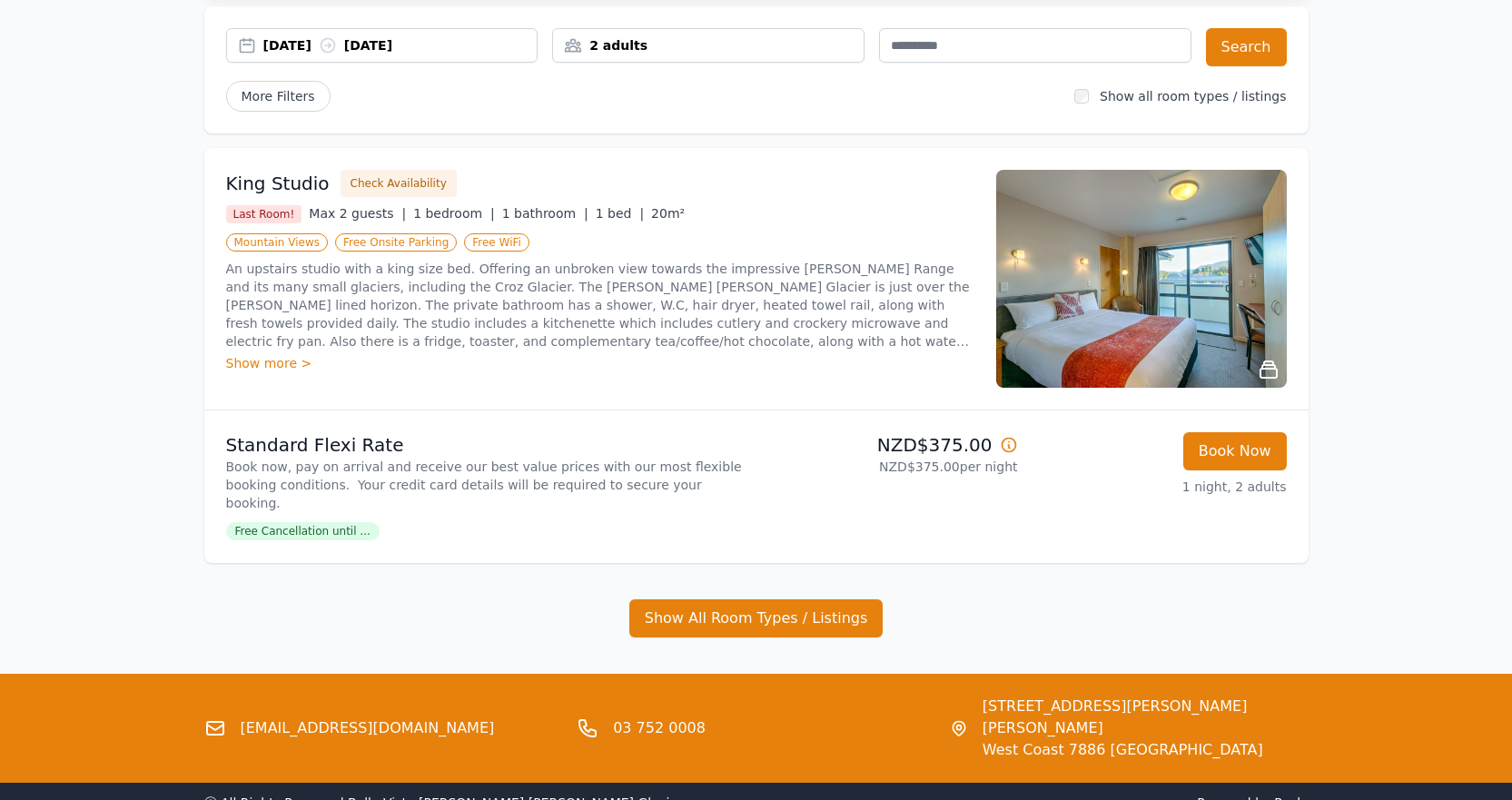  Describe the element at coordinates (619, 213) in the screenshot. I see `span: 1 bed |` at that location.